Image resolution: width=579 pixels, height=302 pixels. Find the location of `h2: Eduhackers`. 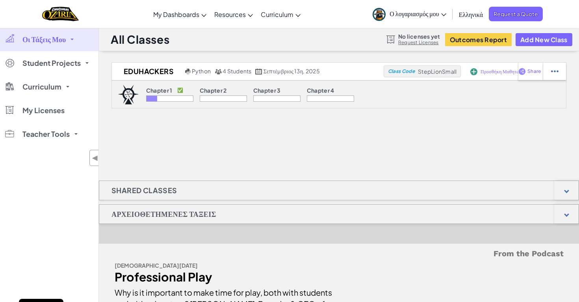

h2: Eduhackers is located at coordinates (147, 71).